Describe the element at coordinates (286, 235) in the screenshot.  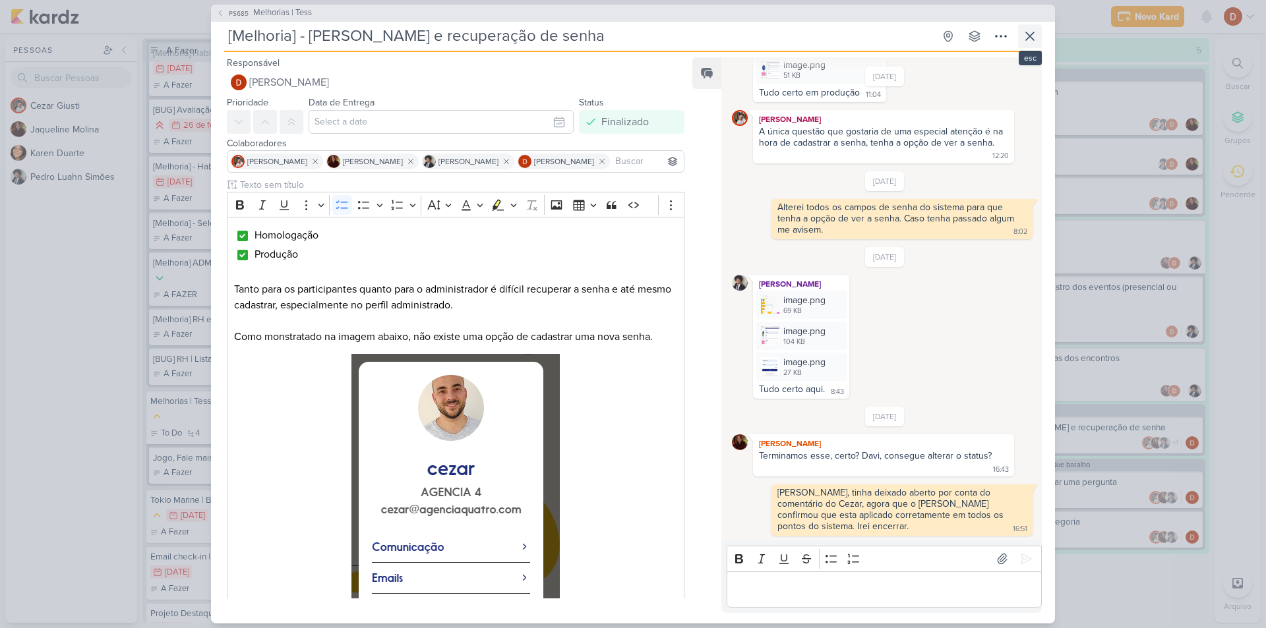
I see `span: Homologação` at that location.